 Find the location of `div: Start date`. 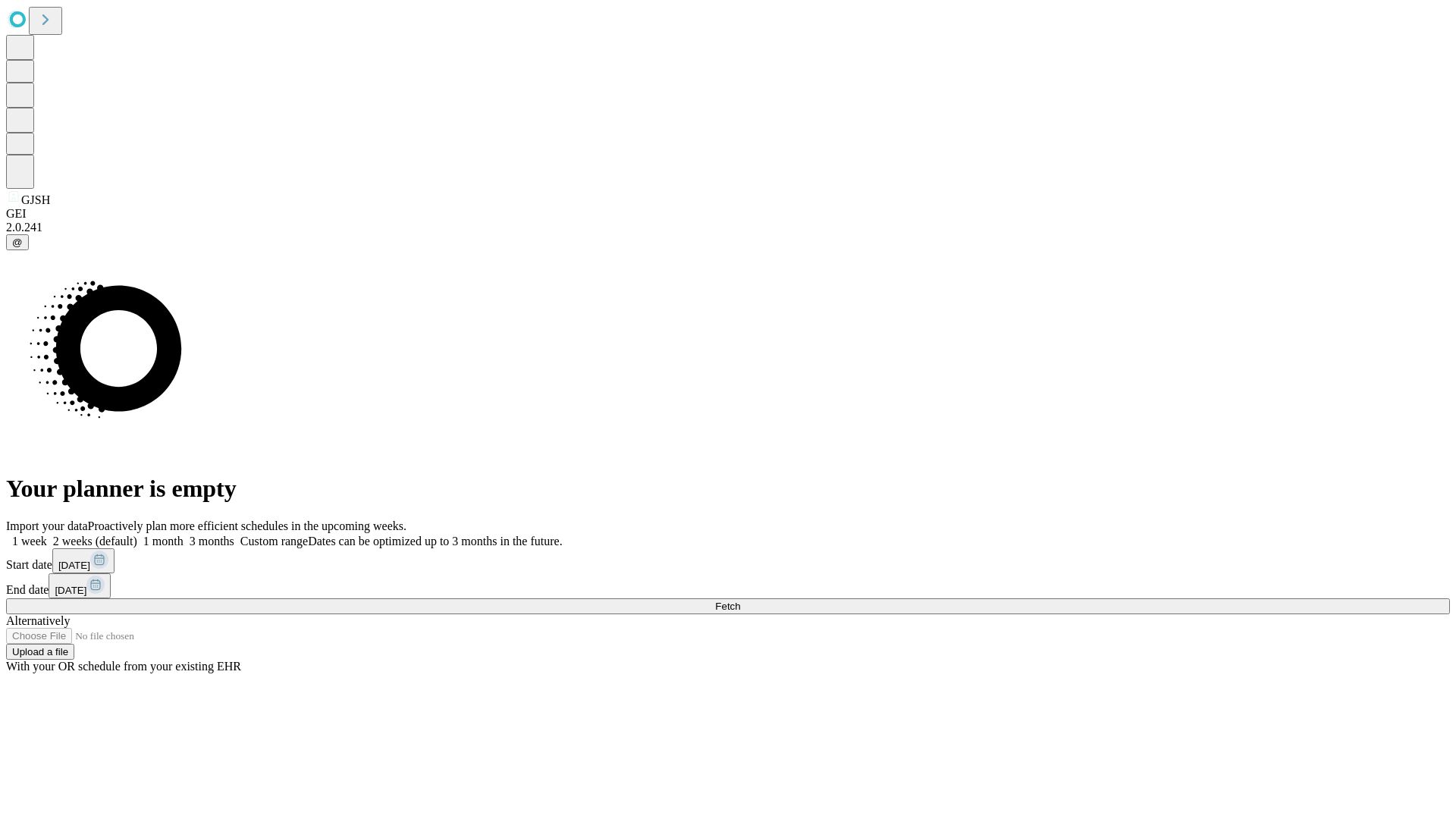

div: Start date is located at coordinates (728, 560).